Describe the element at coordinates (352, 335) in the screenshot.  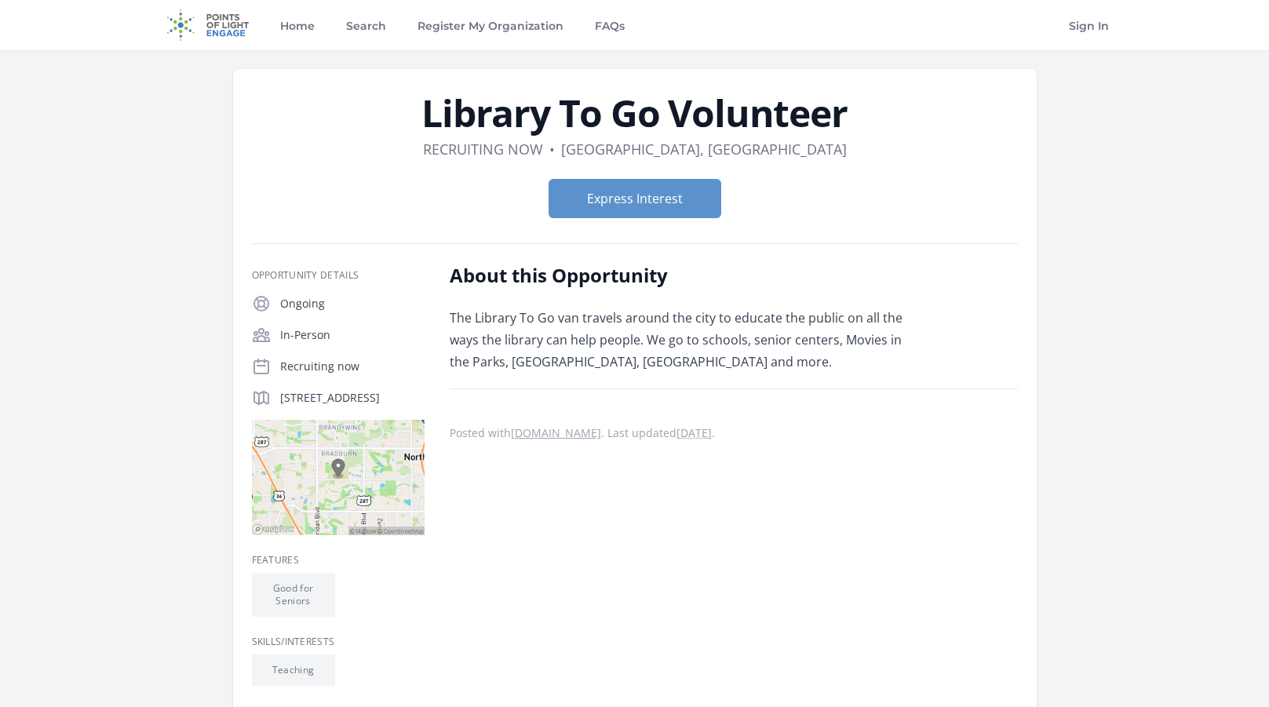
I see `p: In-Person` at that location.